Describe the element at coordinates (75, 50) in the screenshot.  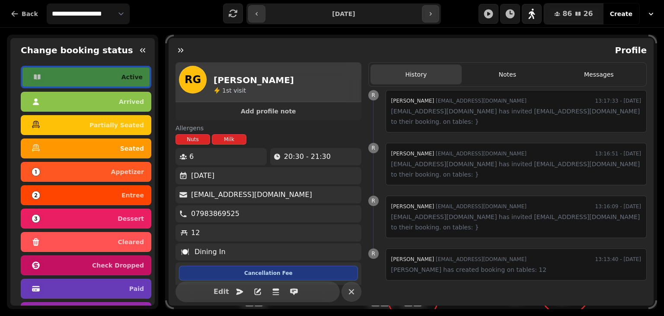
I see `h2: Change booking status` at that location.